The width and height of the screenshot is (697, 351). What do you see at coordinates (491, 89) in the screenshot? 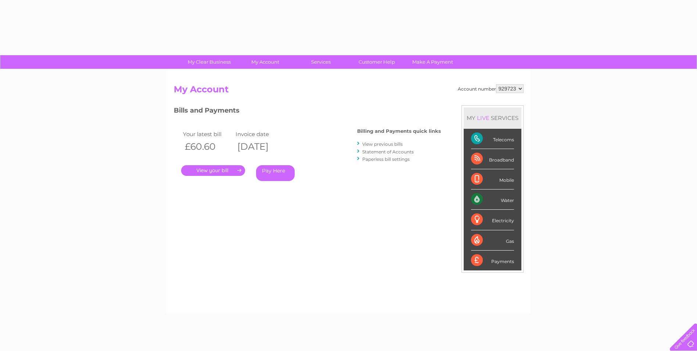
I see `div: Account number` at bounding box center [491, 89].